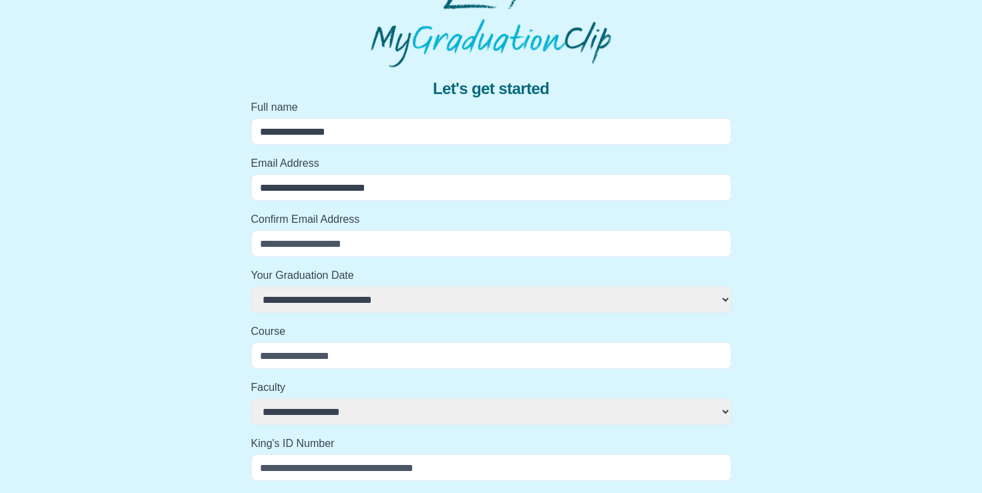 The width and height of the screenshot is (982, 493). What do you see at coordinates (491, 220) in the screenshot?
I see `label: Confirm Email Address` at bounding box center [491, 220].